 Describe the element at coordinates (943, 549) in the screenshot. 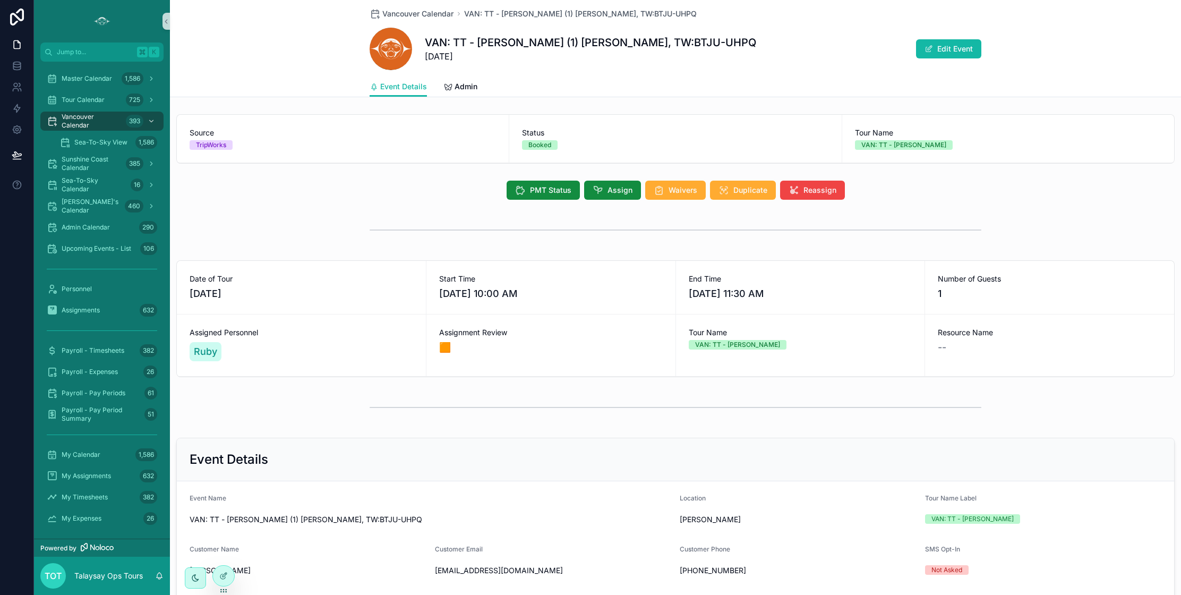

I see `span: SMS Opt-In` at that location.